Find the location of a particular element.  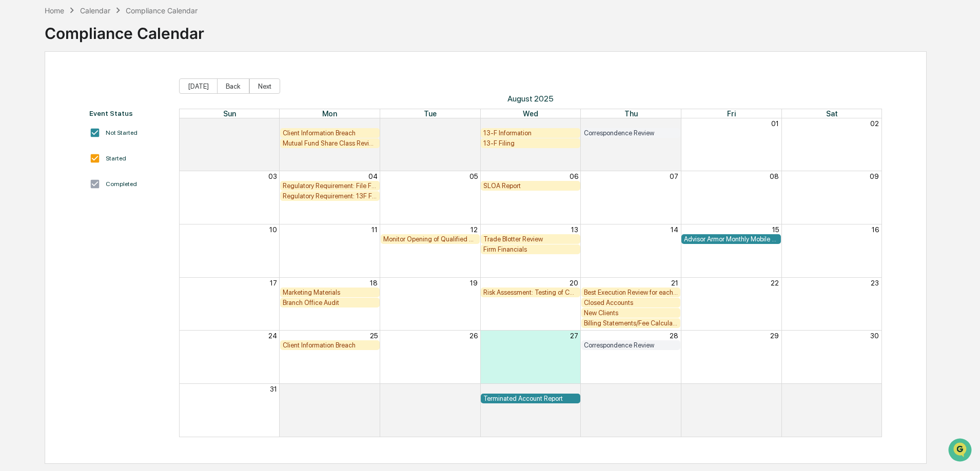

button: 21 is located at coordinates (675, 283).